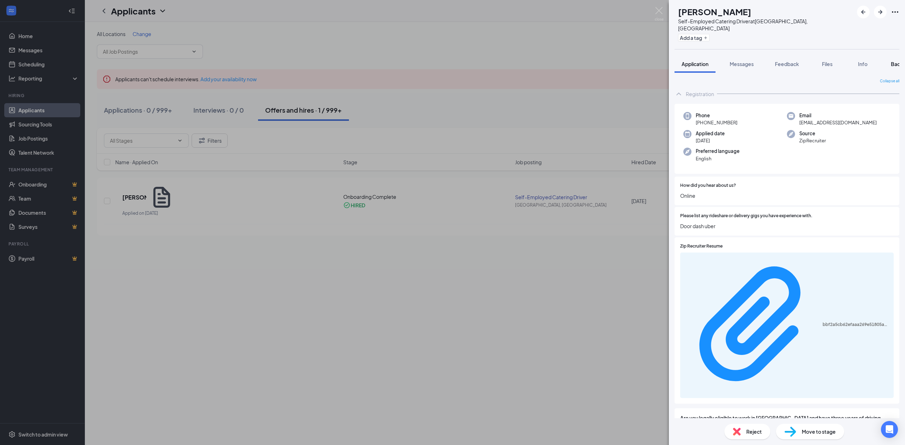  I want to click on a: Paperclipbbf2a5cb62efaaa269e51805a17b7b0f.pdf, so click(787, 326).